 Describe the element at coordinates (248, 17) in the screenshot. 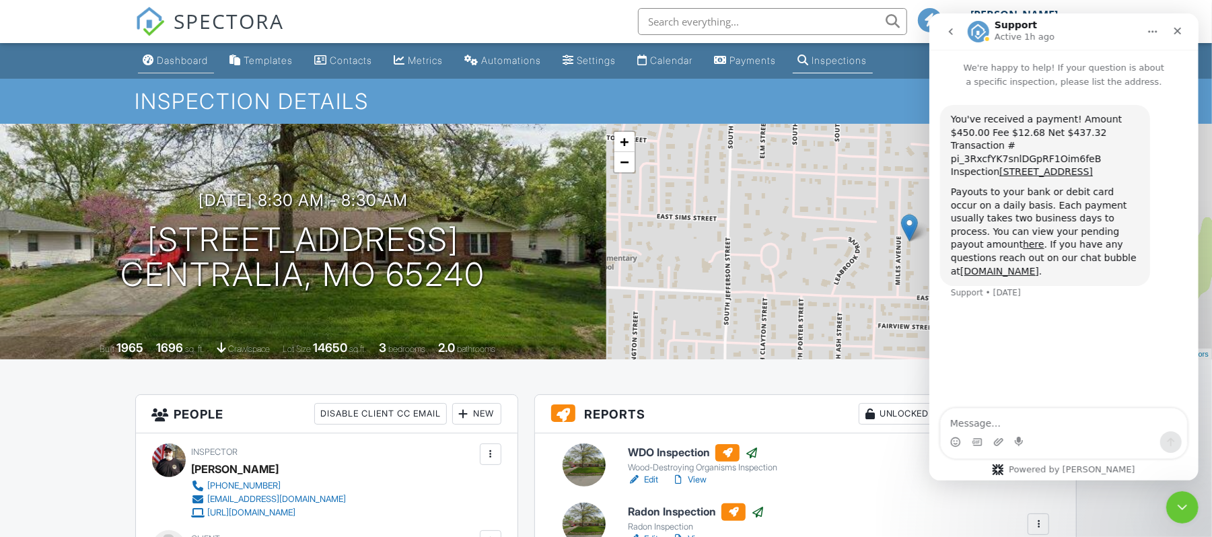

I see `div: Close` at that location.